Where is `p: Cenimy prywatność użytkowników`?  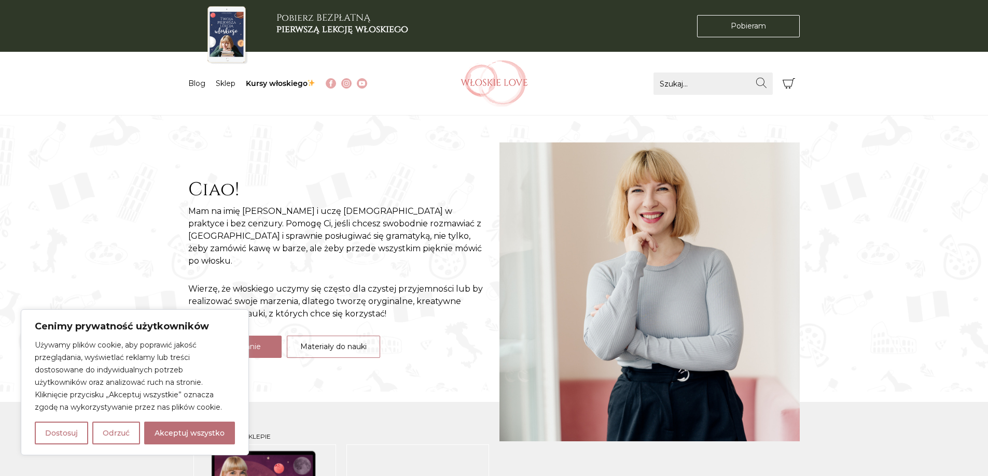 p: Cenimy prywatność użytkowników is located at coordinates (135, 327).